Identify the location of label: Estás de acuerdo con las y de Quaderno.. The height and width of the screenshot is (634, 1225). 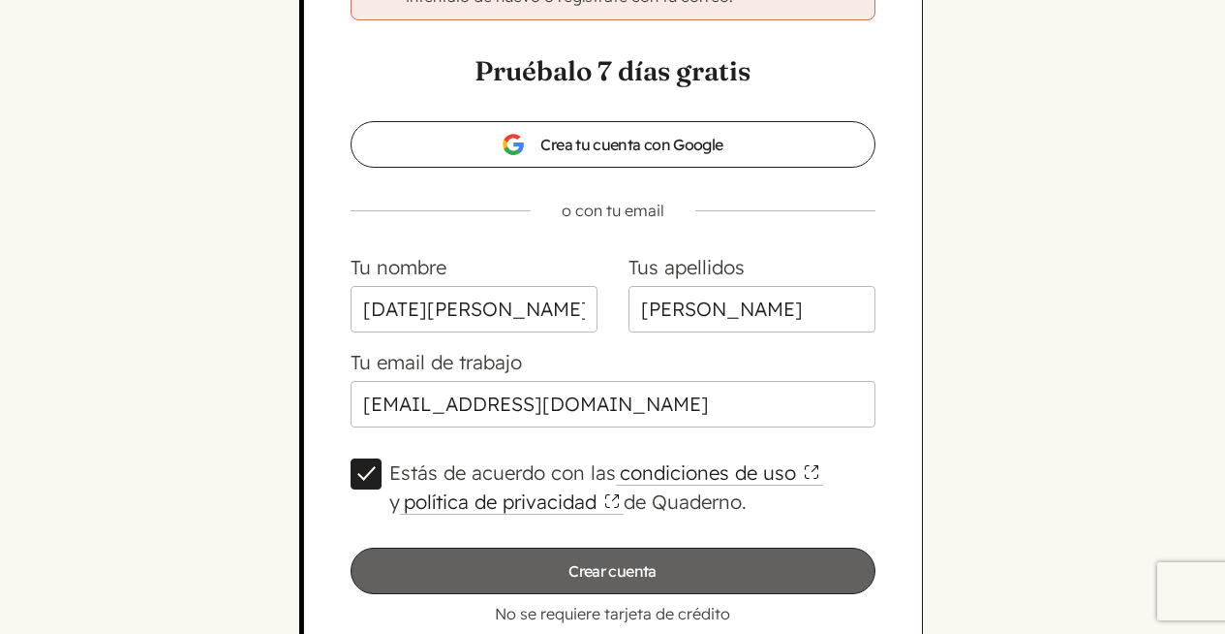
(633, 487).